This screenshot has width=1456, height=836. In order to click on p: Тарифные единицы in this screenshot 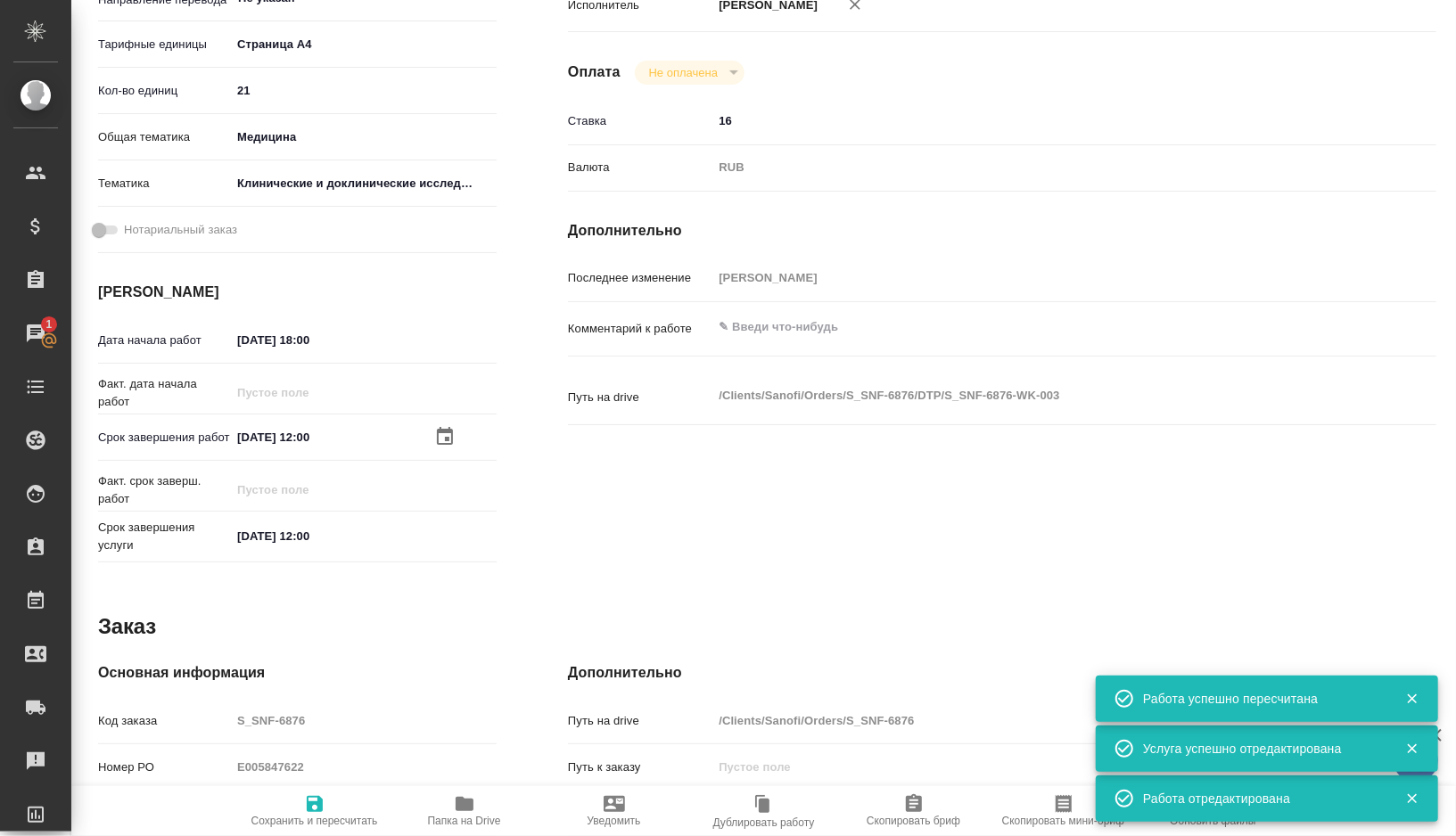, I will do `click(164, 44)`.